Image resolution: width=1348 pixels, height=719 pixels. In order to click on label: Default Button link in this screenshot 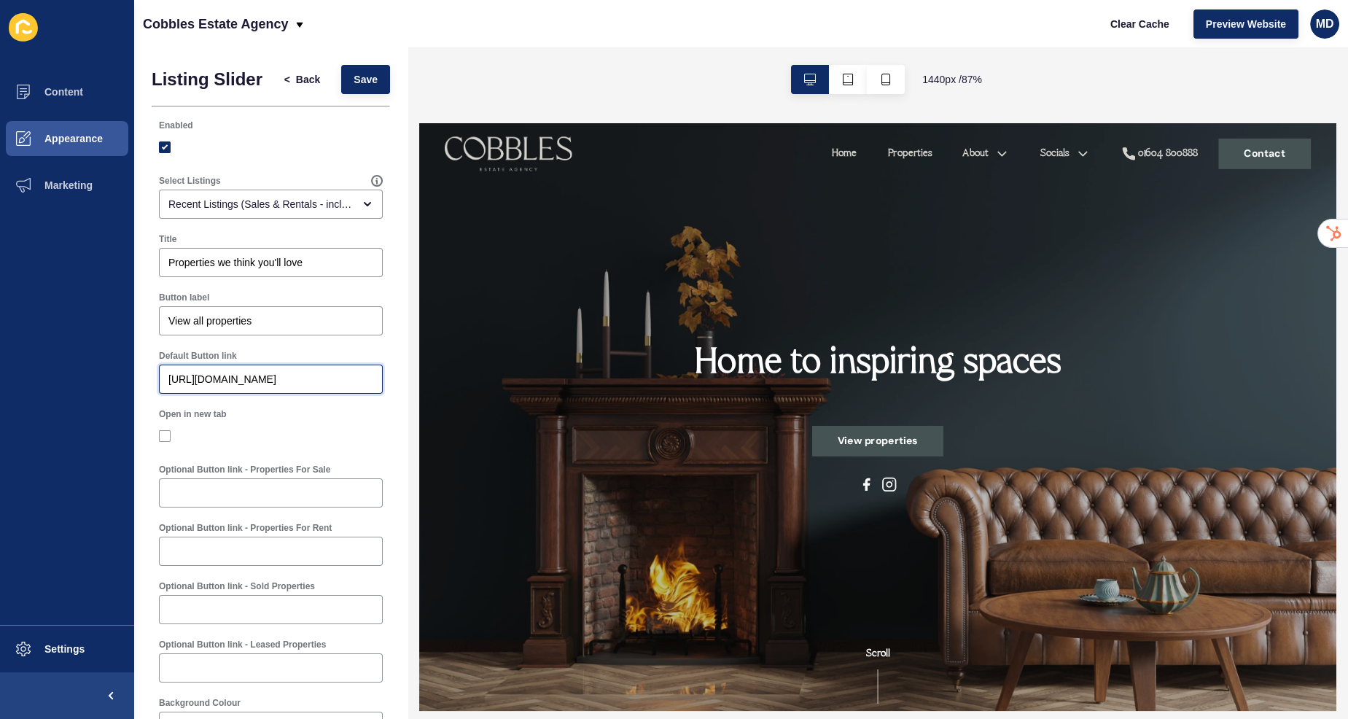, I will do `click(198, 356)`.